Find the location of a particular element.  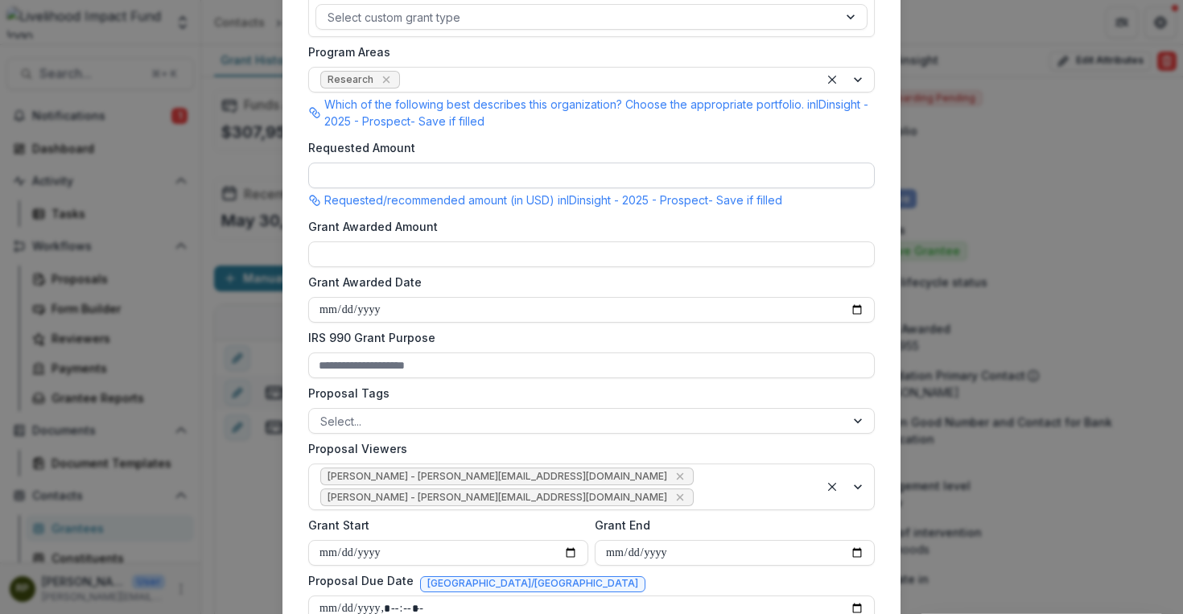

label: Proposal Tags is located at coordinates (587, 393).